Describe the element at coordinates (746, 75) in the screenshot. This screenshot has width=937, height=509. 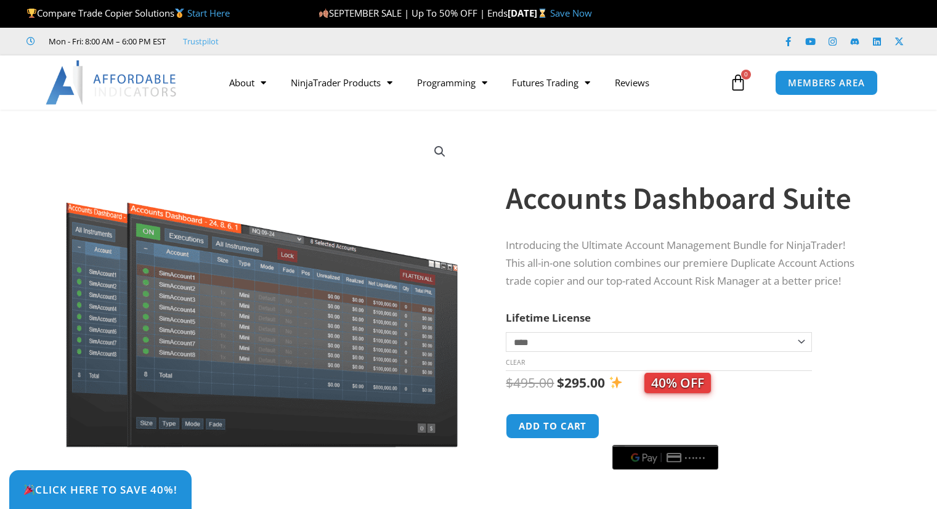
I see `span: 0` at that location.